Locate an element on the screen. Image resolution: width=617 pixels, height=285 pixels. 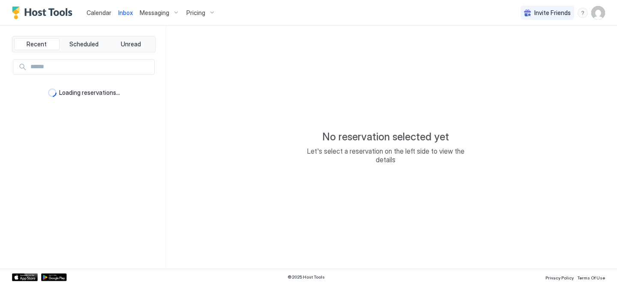
a: Inbox is located at coordinates (126, 12).